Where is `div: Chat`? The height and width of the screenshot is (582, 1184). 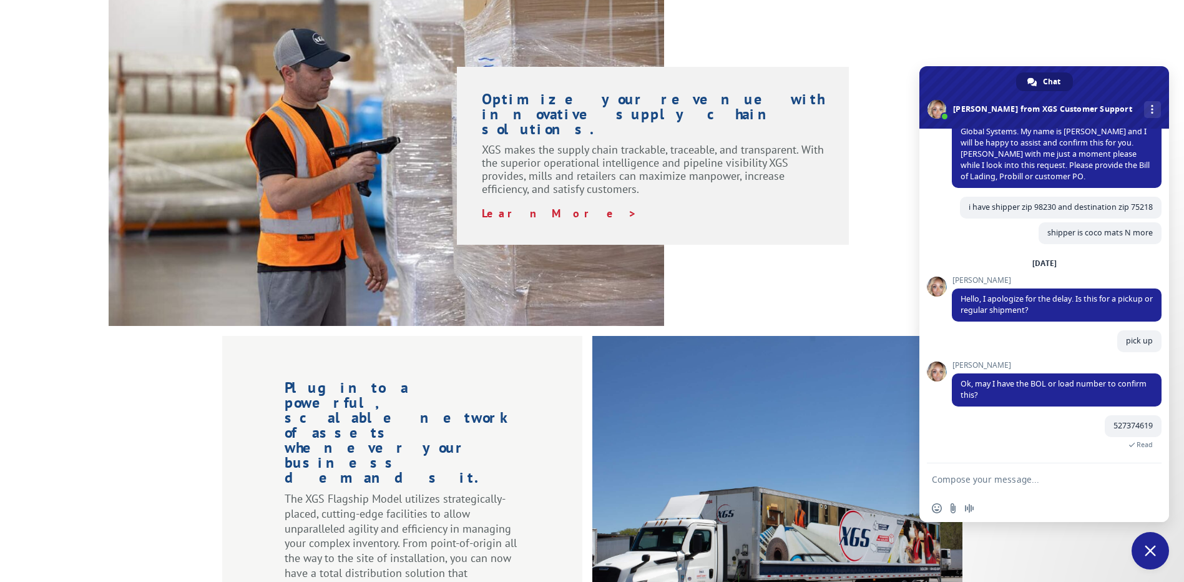
div: Chat is located at coordinates (1044, 82).